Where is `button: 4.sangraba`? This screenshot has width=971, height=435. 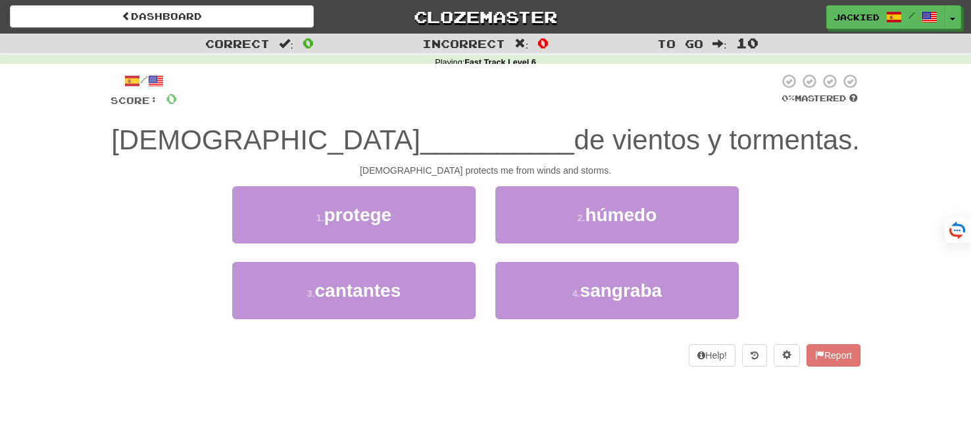 button: 4.sangraba is located at coordinates (617, 290).